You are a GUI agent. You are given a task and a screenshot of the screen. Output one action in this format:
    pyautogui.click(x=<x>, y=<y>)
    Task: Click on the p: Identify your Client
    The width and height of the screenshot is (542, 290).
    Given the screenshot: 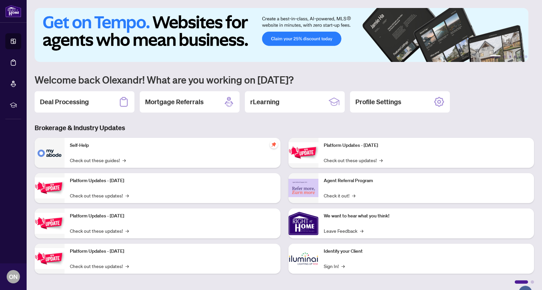 What is the action you would take?
    pyautogui.click(x=426, y=251)
    